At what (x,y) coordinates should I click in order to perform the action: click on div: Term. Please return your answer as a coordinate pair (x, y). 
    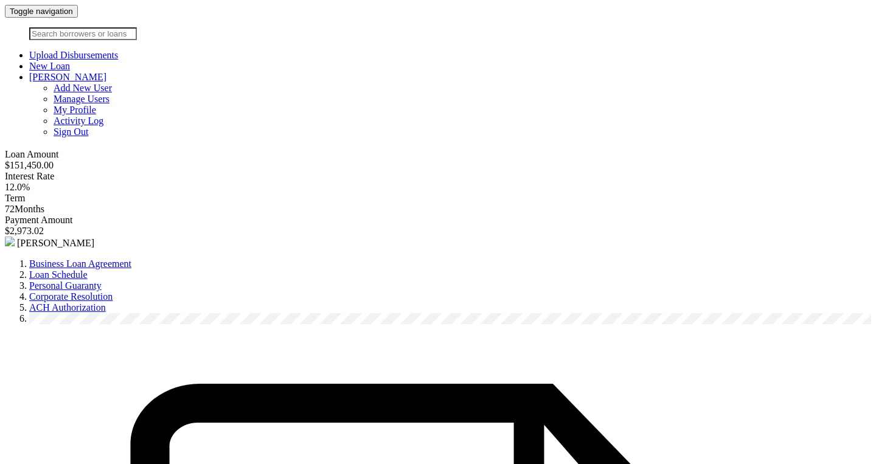
    Looking at the image, I should click on (438, 198).